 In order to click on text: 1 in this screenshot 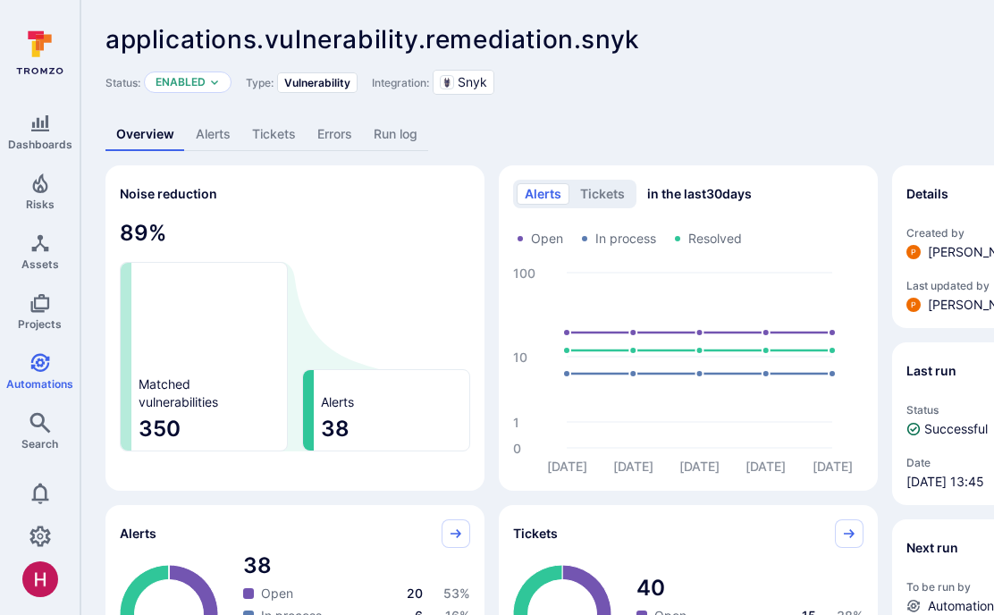, I will do `click(516, 422)`.